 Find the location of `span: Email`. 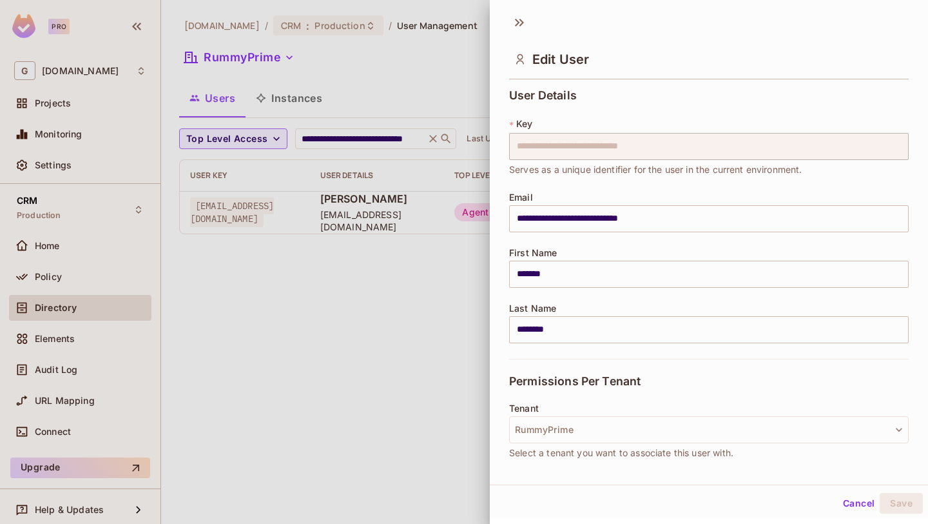

span: Email is located at coordinates (521, 197).